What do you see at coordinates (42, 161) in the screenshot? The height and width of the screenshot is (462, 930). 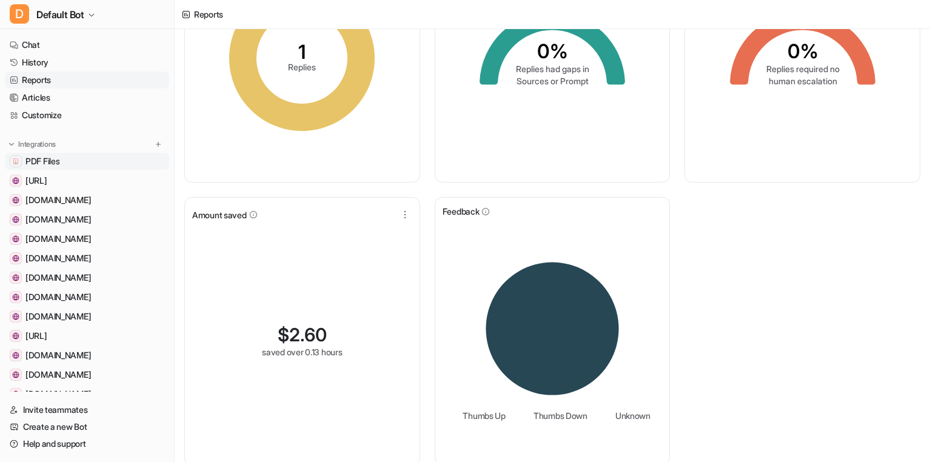 I see `span: PDF Files` at bounding box center [42, 161].